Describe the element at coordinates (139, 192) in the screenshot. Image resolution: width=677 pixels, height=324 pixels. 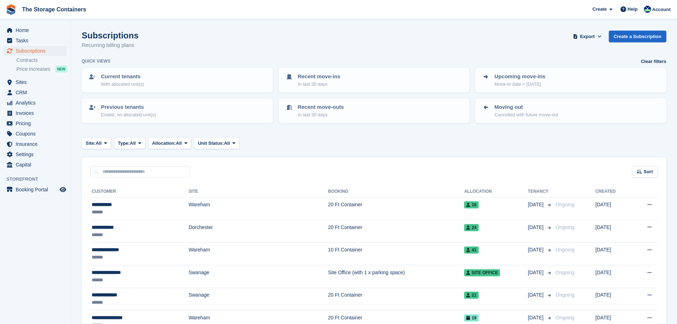
I see `th: Customer` at that location.